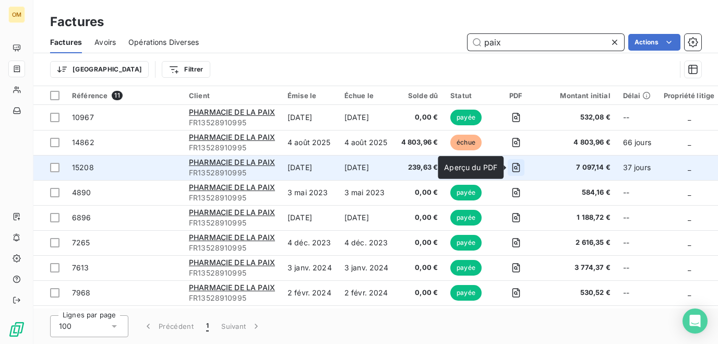 The width and height of the screenshot is (718, 344). What do you see at coordinates (81, 292) in the screenshot?
I see `span: 7968` at bounding box center [81, 292].